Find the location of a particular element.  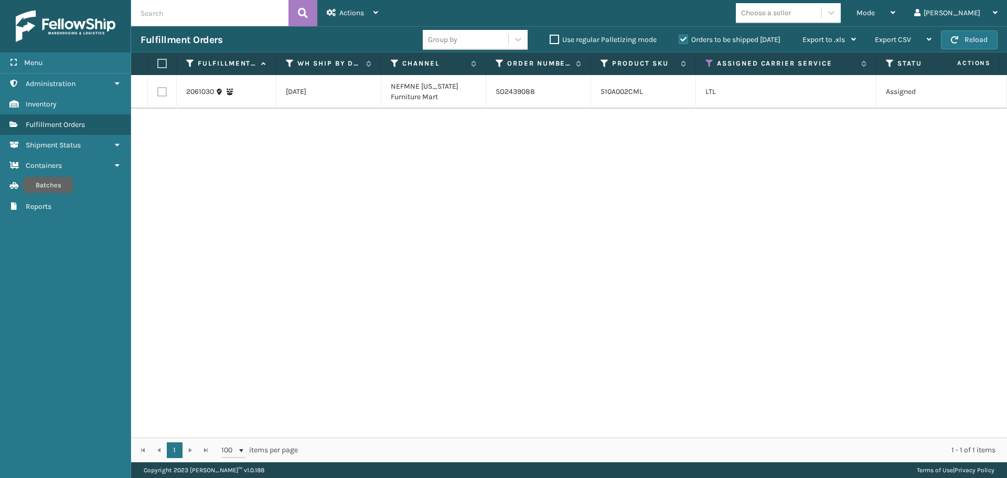

span: Reports is located at coordinates (38, 206).